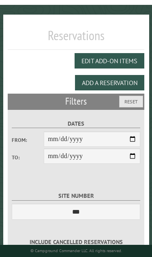  What do you see at coordinates (110, 61) in the screenshot?
I see `button: Edit Add-on Items` at bounding box center [110, 61].